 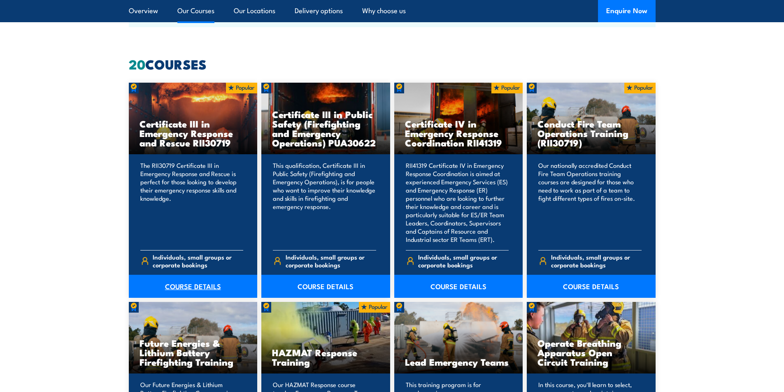 I want to click on strong: 20, so click(x=137, y=64).